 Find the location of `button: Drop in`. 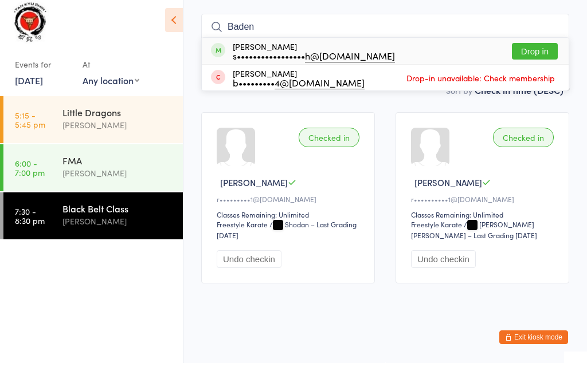

button: Drop in is located at coordinates (535, 59).